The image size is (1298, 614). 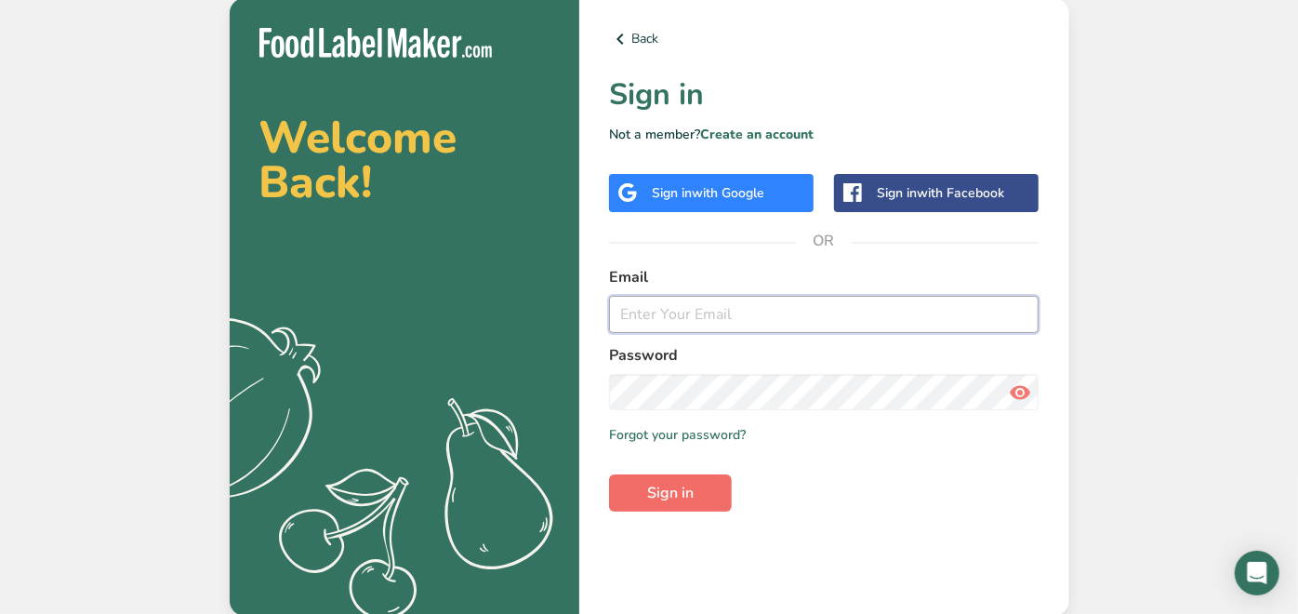 What do you see at coordinates (728, 192) in the screenshot?
I see `span: with Google` at bounding box center [728, 192].